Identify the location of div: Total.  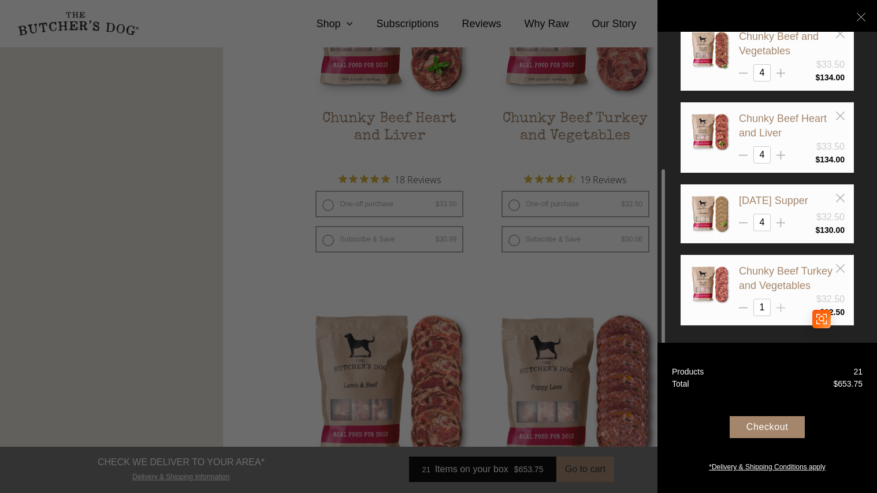
(680, 383).